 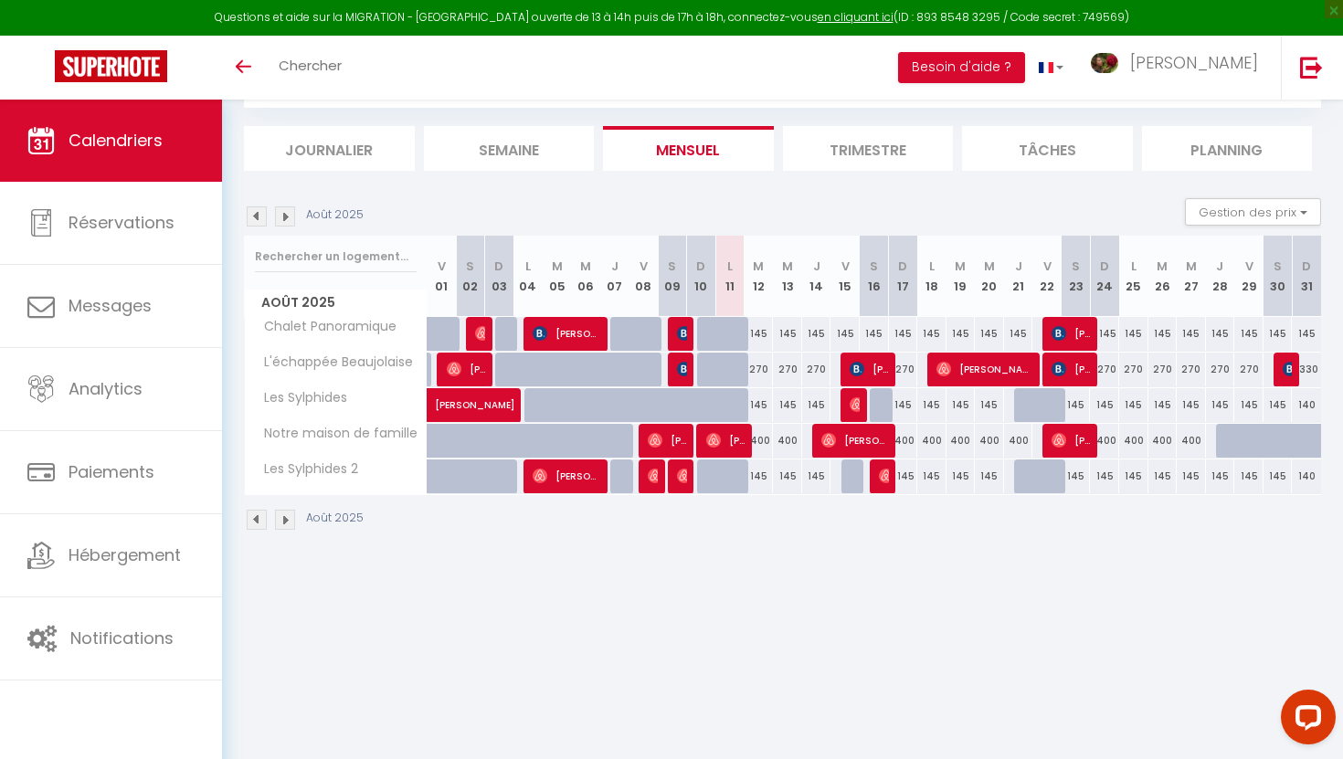 I want to click on li: Semaine, so click(x=509, y=148).